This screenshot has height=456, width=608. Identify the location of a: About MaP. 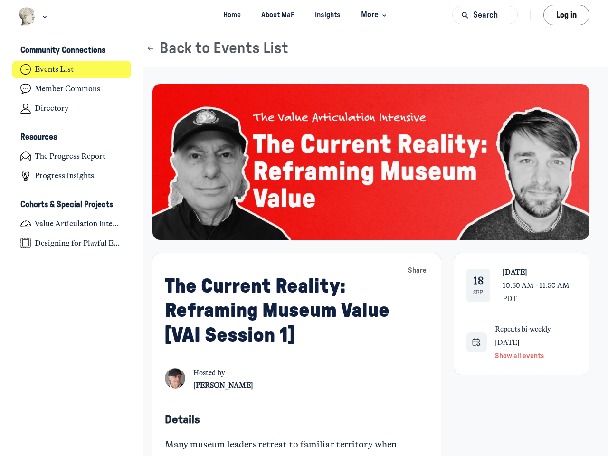
(277, 15).